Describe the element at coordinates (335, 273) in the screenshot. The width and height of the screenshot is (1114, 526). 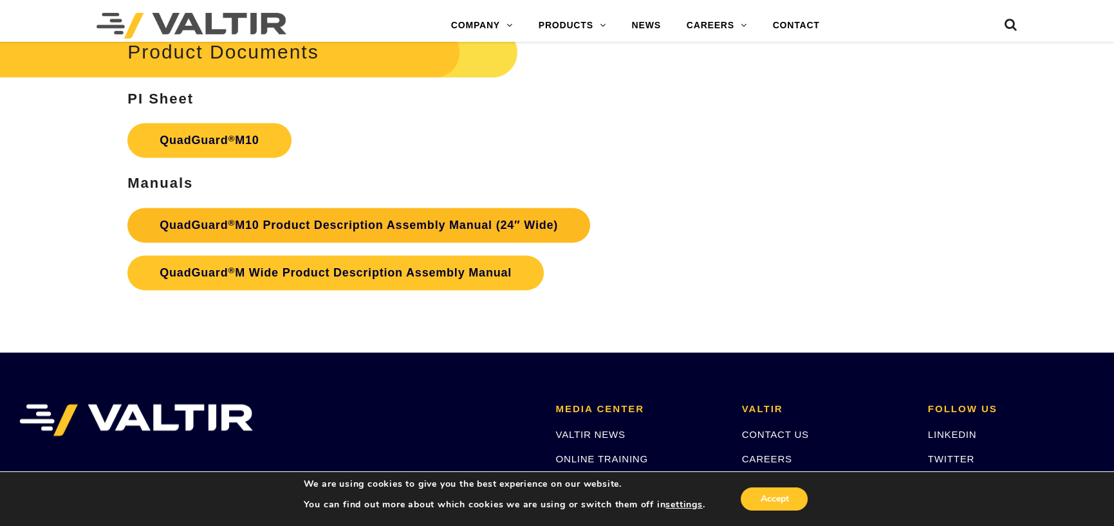
I see `a: QuadGuard®M Wide Product Description Assembly Manual` at that location.